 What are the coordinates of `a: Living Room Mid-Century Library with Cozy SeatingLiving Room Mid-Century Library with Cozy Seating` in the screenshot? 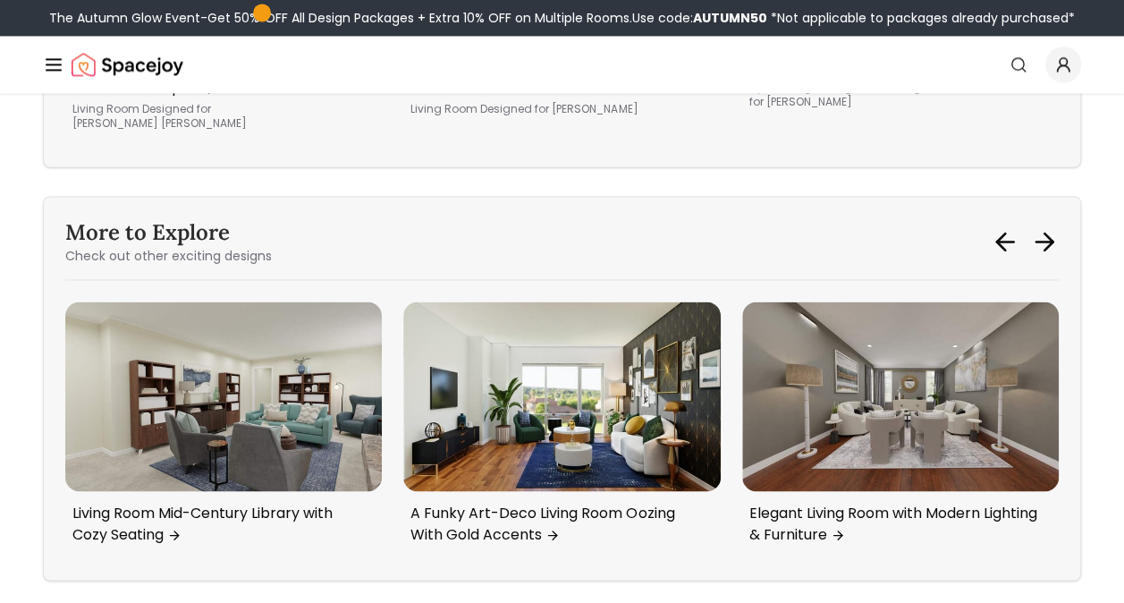 It's located at (224, 427).